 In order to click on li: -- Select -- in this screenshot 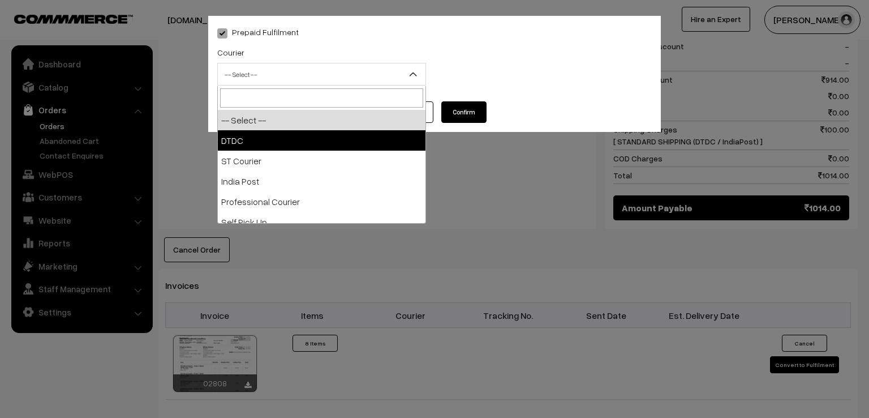, I will do `click(321, 120)`.